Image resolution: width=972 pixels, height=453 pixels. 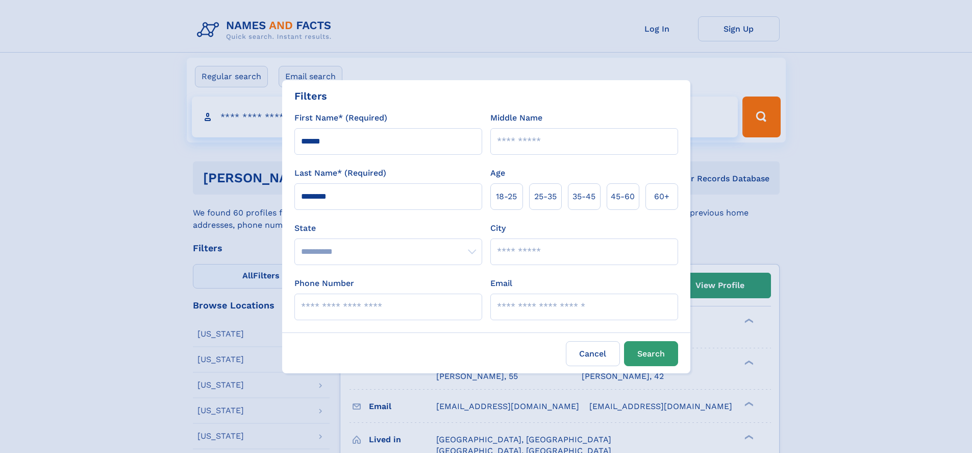 I want to click on label: Email, so click(x=501, y=283).